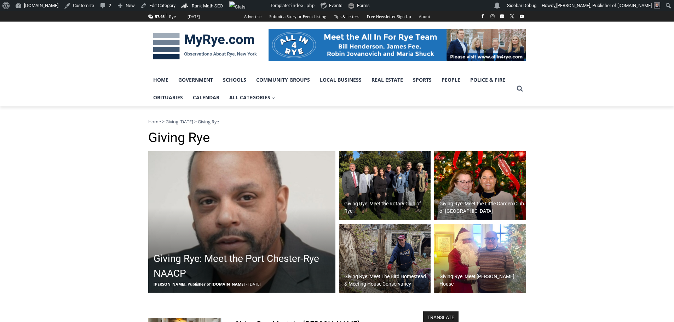 Image resolution: width=674 pixels, height=322 pixels. I want to click on button: View Search Form, so click(520, 89).